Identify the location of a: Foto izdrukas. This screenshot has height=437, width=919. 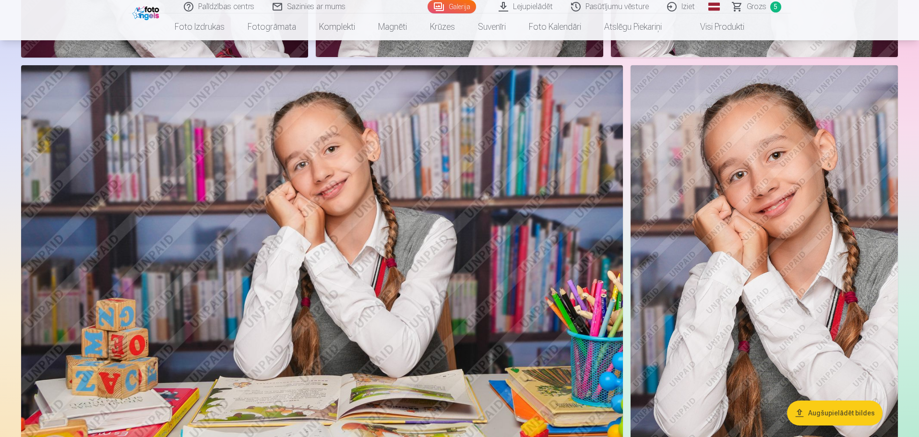
(200, 27).